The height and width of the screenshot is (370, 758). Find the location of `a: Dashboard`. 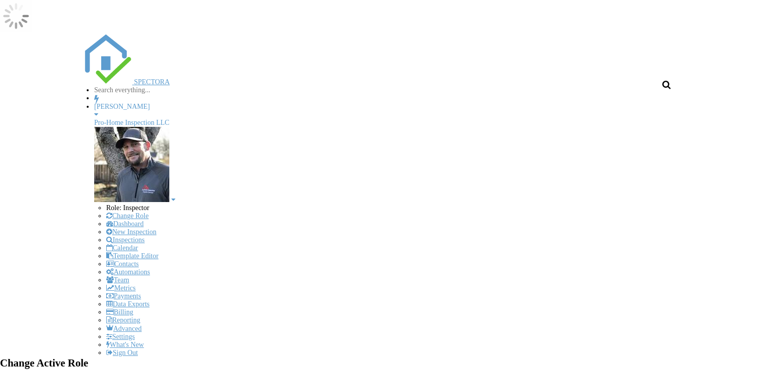

a: Dashboard is located at coordinates (125, 223).